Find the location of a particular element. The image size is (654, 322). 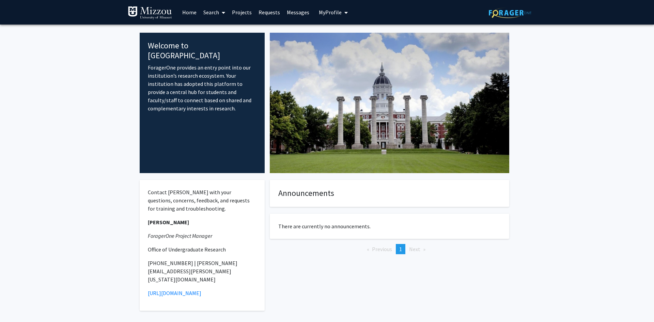

p: ForagerOne provides an entry point into our institution’s research ecosystem. Your institution ha... is located at coordinates (202, 88).